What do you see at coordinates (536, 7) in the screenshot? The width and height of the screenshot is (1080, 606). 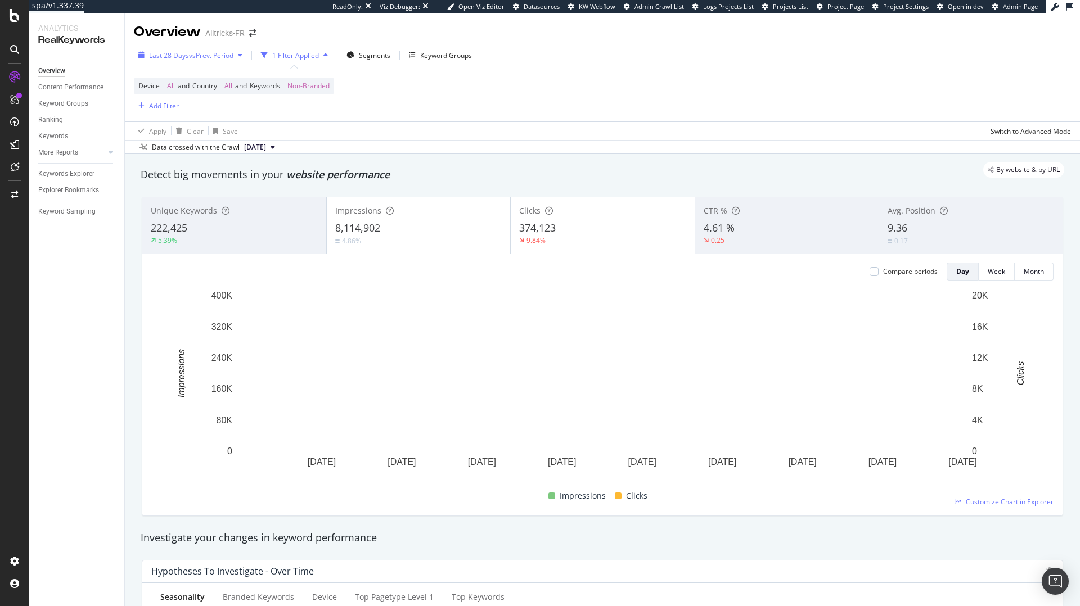 I see `a: Datasources` at bounding box center [536, 7].